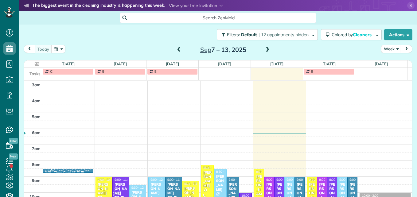  What do you see at coordinates (348, 180) in the screenshot?
I see `span: 9:00 - 11:30` at bounding box center [348, 180].